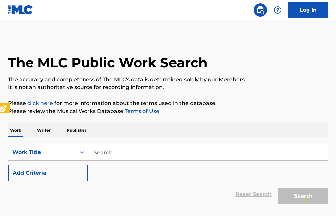  Describe the element at coordinates (21, 10) in the screenshot. I see `img: MLC Logo` at that location.